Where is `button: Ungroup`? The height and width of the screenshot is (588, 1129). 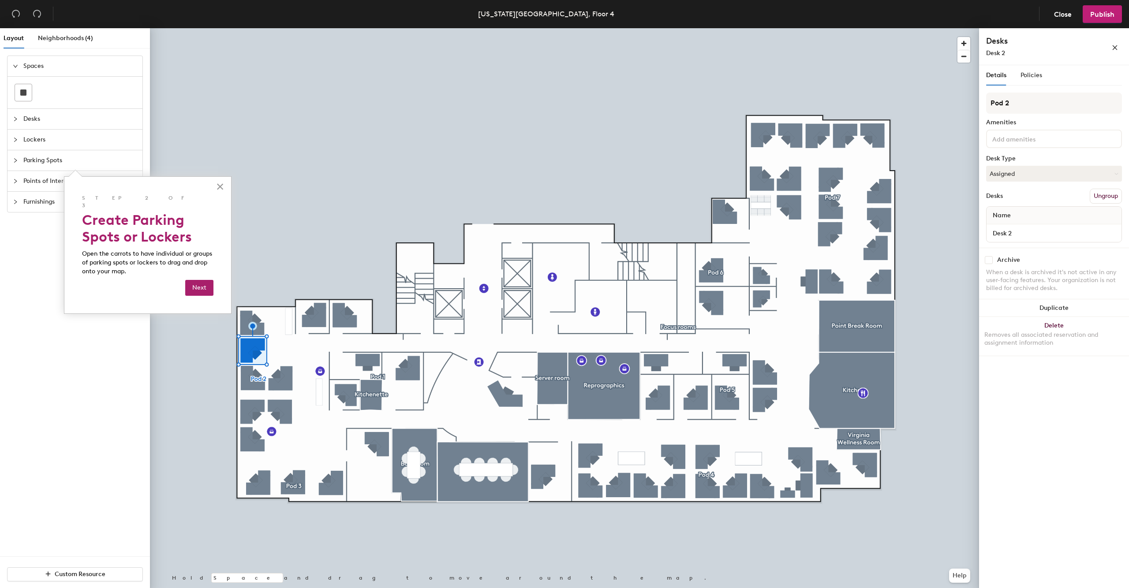 button: Ungroup is located at coordinates (1106, 196).